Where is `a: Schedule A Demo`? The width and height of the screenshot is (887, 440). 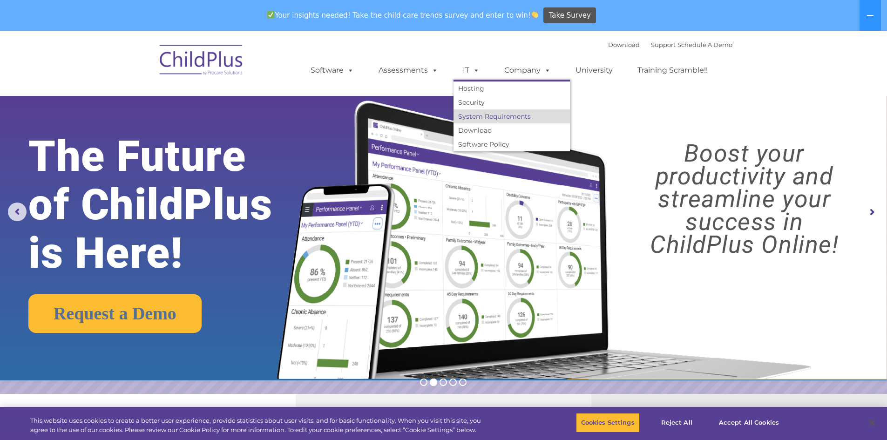 a: Schedule A Demo is located at coordinates (705, 45).